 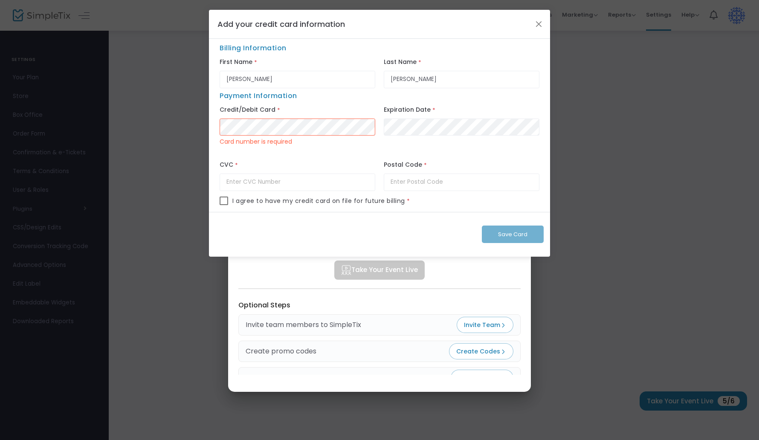 I want to click on h4: Add your credit card information, so click(x=281, y=24).